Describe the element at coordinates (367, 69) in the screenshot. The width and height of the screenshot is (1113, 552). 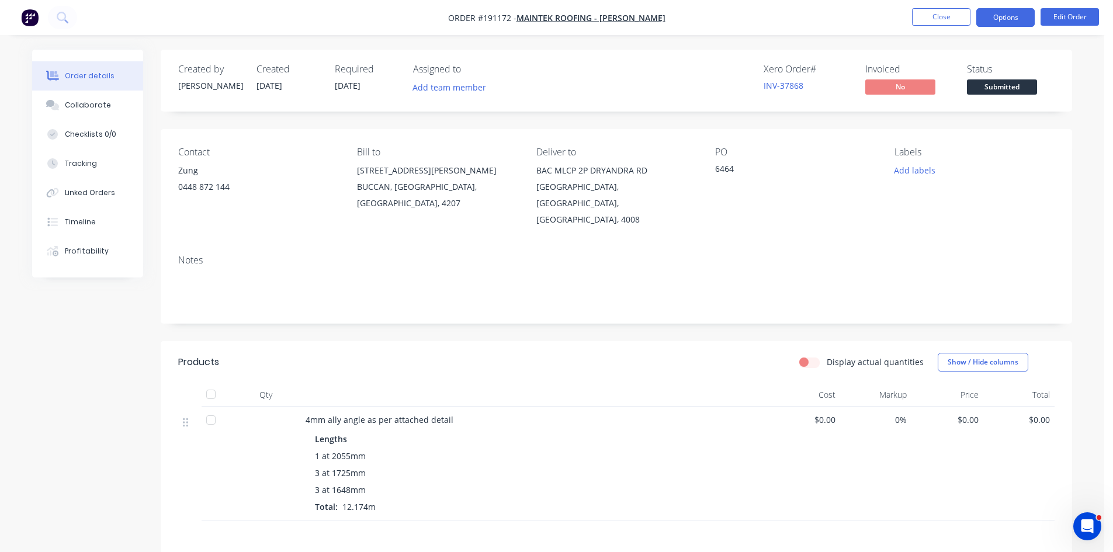
I see `div: Required` at that location.